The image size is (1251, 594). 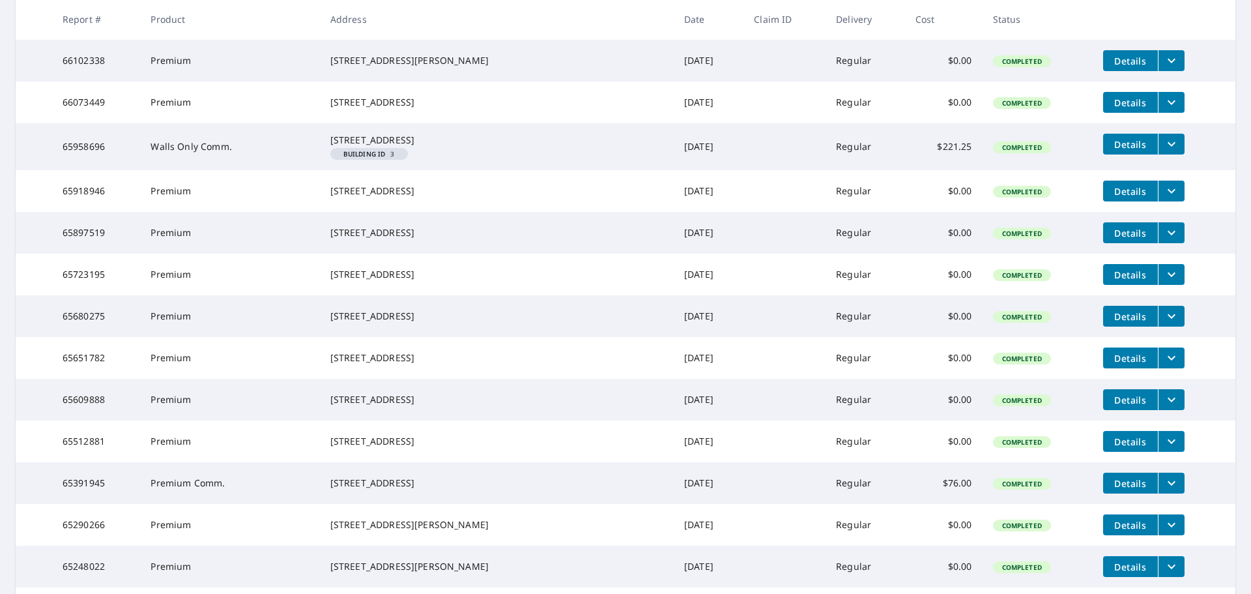 I want to click on td: Walls Only Comm., so click(x=229, y=147).